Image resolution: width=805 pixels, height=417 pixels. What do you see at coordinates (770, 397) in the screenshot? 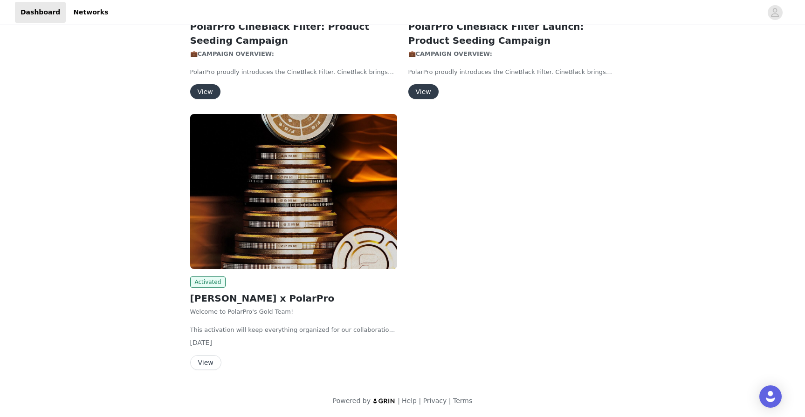
I see `div: Open Intercom Messenger` at bounding box center [770, 397].